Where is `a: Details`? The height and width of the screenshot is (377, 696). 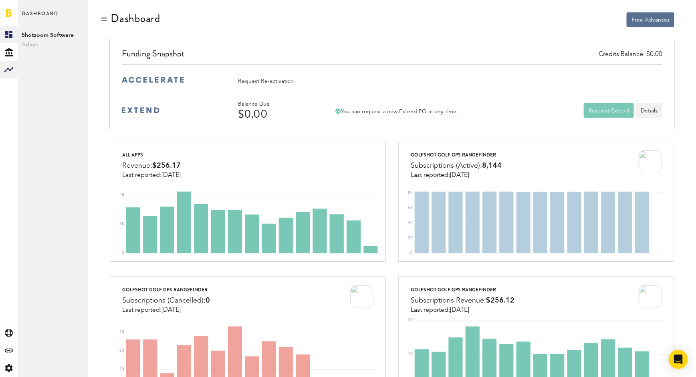
a: Details is located at coordinates (649, 111).